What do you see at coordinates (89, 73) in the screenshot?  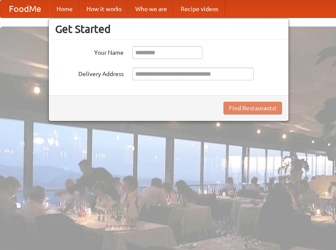 I see `label: Delivery Address` at bounding box center [89, 73].